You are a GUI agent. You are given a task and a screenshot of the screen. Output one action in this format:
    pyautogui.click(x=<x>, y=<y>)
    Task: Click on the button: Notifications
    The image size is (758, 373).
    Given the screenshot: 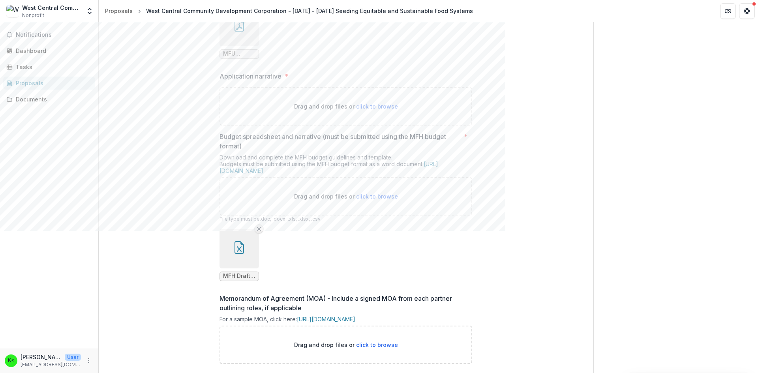 What is the action you would take?
    pyautogui.click(x=49, y=35)
    